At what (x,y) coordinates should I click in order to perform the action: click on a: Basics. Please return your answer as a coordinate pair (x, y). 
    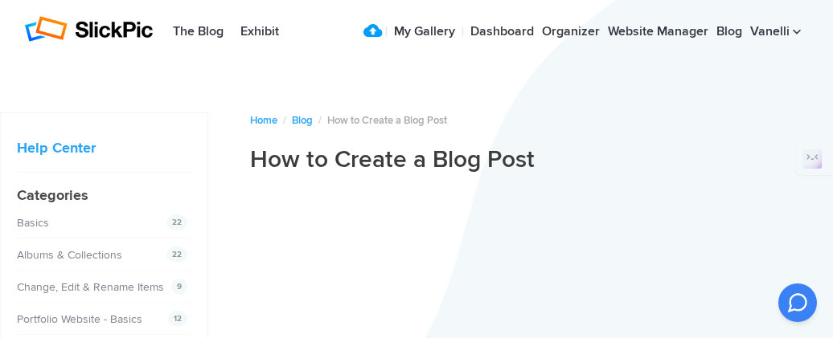
    Looking at the image, I should click on (33, 223).